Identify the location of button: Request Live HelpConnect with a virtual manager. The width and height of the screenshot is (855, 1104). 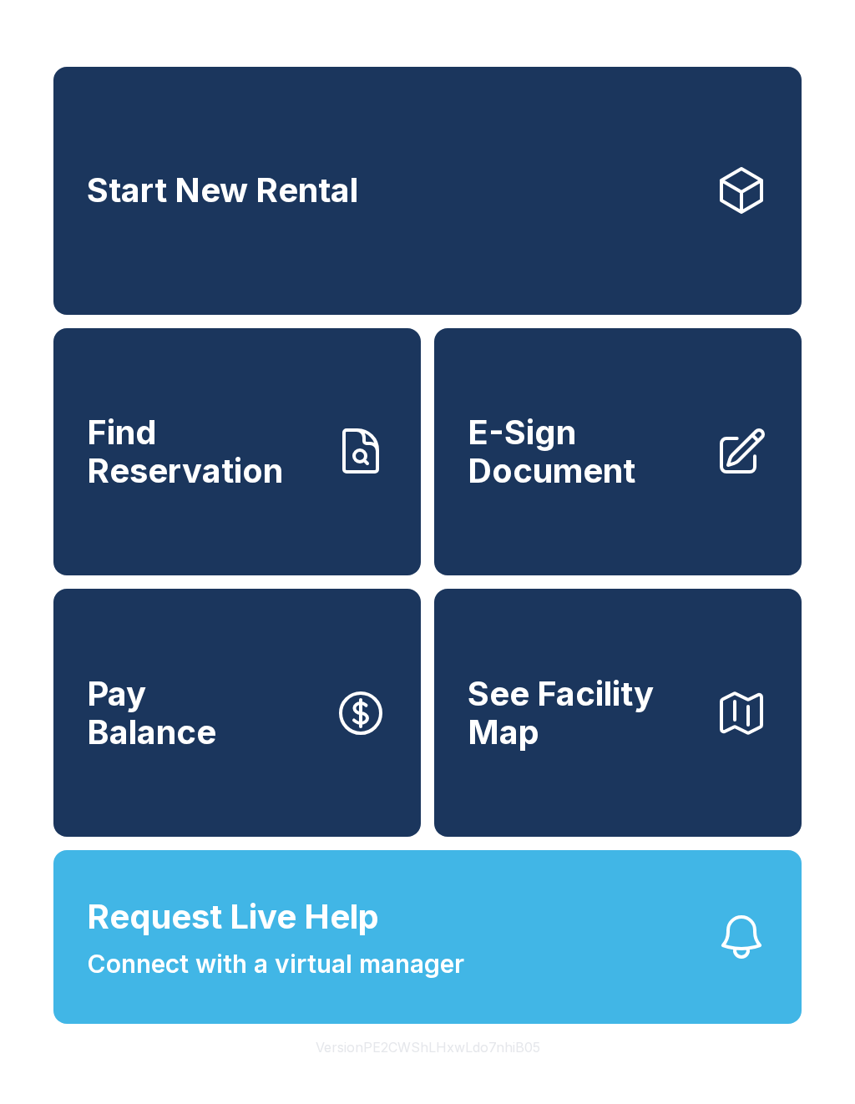
(427, 937).